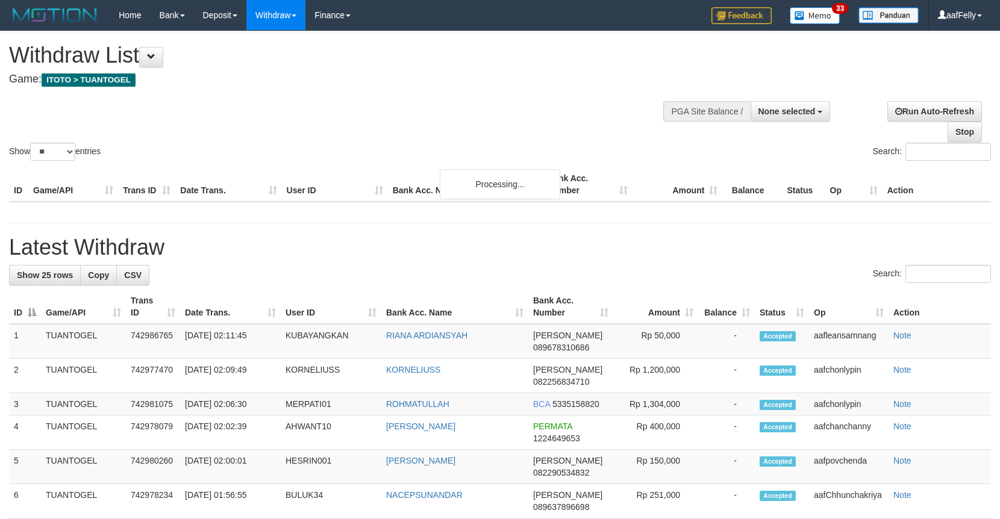 The image size is (1000, 519). What do you see at coordinates (964, 132) in the screenshot?
I see `a: Stop` at bounding box center [964, 132].